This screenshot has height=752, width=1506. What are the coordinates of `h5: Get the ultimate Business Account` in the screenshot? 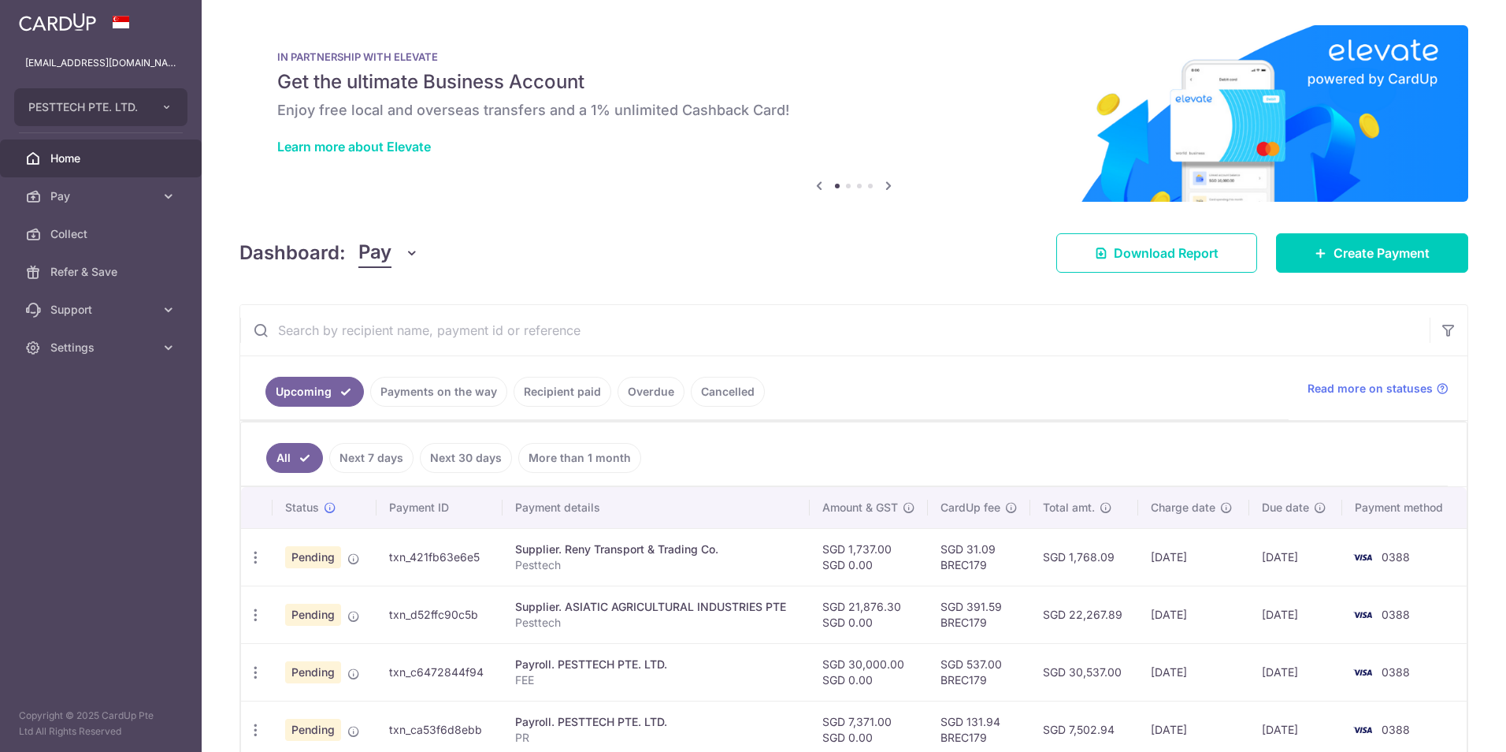 It's located at (854, 82).